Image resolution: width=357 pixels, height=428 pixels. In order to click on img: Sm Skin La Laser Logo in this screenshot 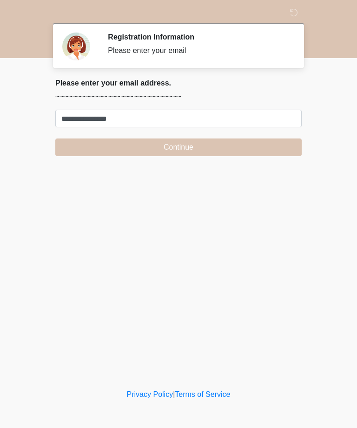, I will do `click(52, 13)`.